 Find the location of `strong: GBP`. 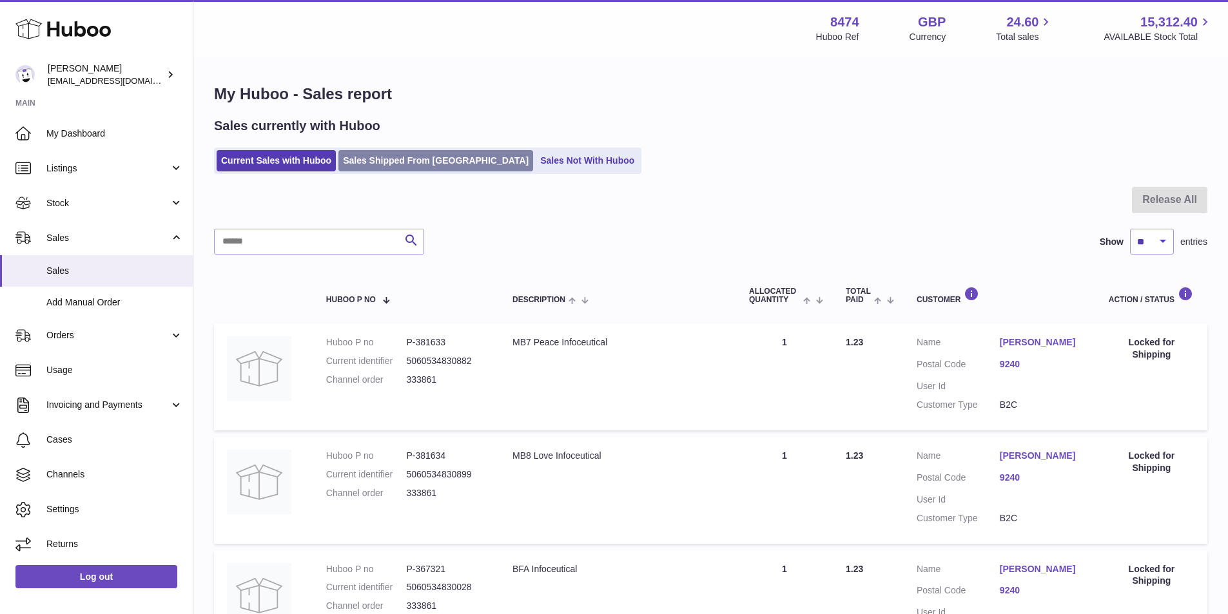

strong: GBP is located at coordinates (932, 22).